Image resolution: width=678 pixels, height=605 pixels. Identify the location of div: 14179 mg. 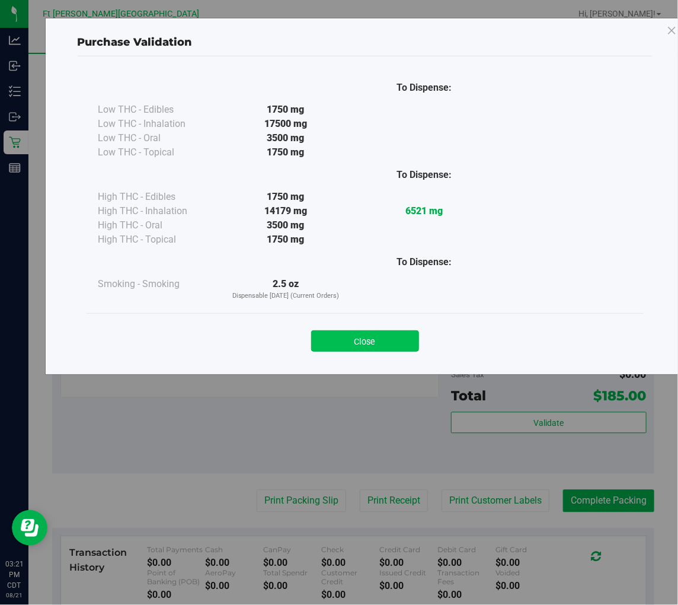
(286, 211).